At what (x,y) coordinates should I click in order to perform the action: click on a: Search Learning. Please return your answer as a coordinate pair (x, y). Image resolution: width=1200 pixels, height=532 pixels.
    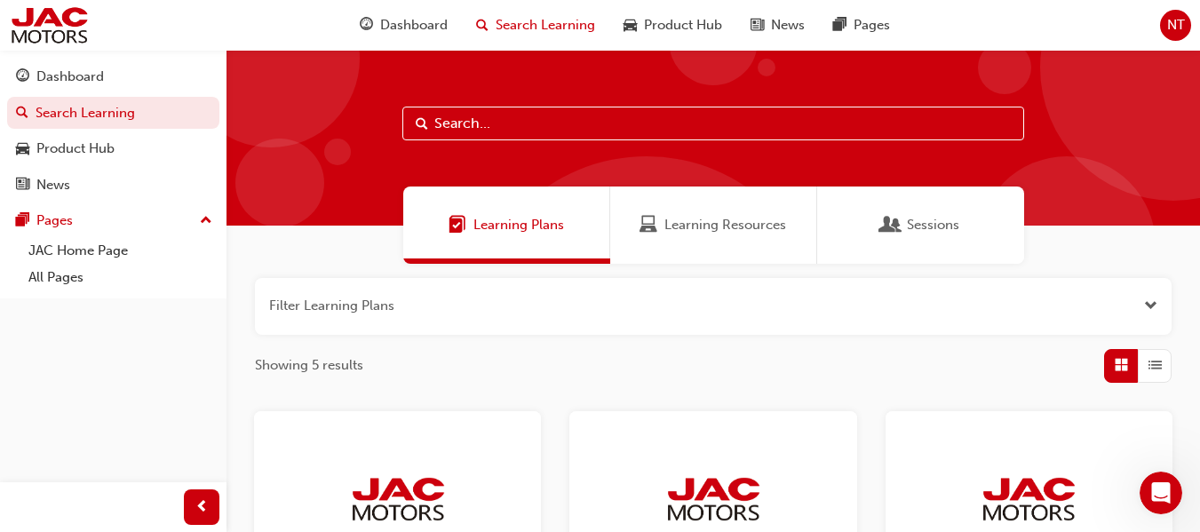
    Looking at the image, I should click on (113, 113).